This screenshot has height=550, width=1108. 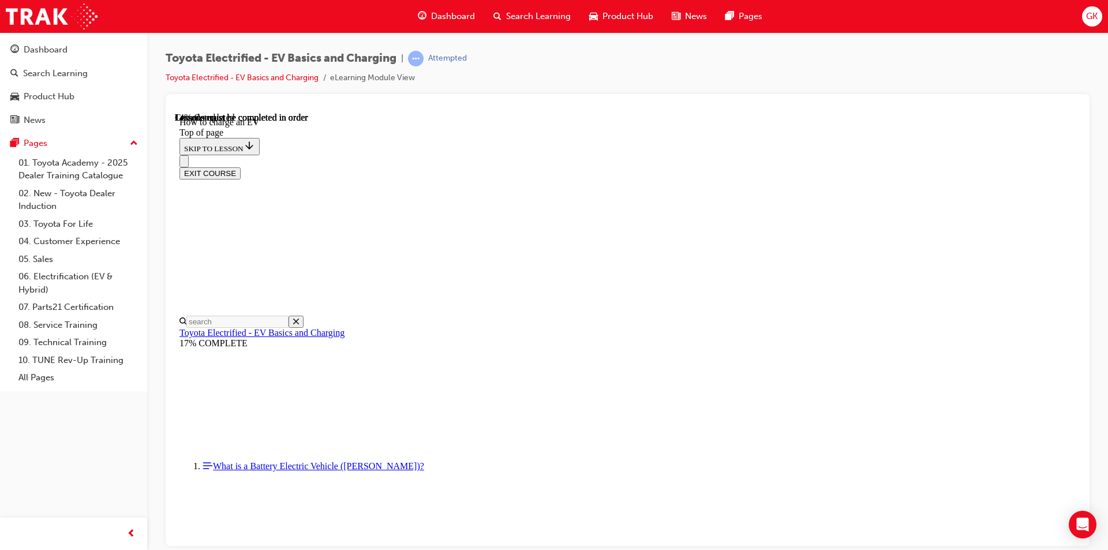 What do you see at coordinates (46, 50) in the screenshot?
I see `div: Dashboard` at bounding box center [46, 50].